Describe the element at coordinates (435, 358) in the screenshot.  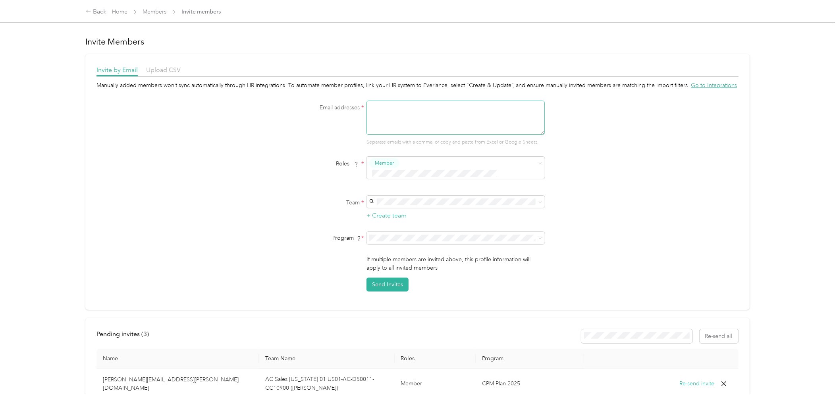
I see `th: Roles` at that location.